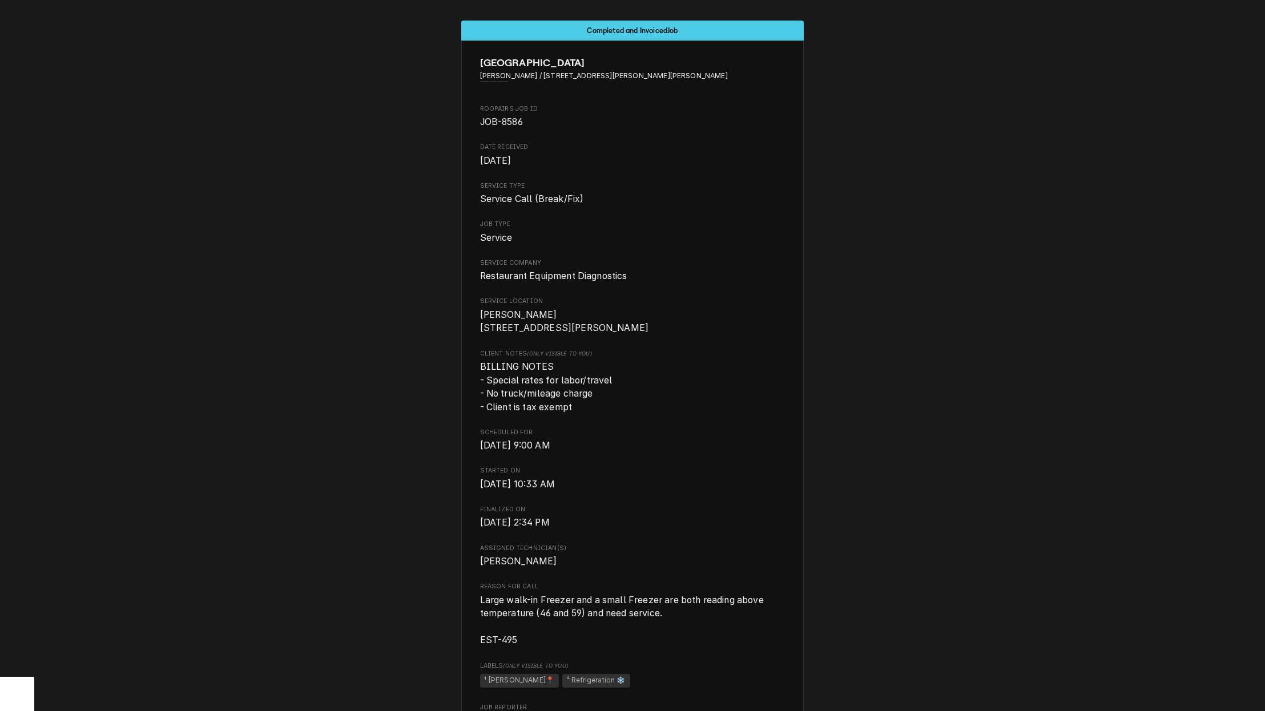  I want to click on span: Labels, so click(633, 666).